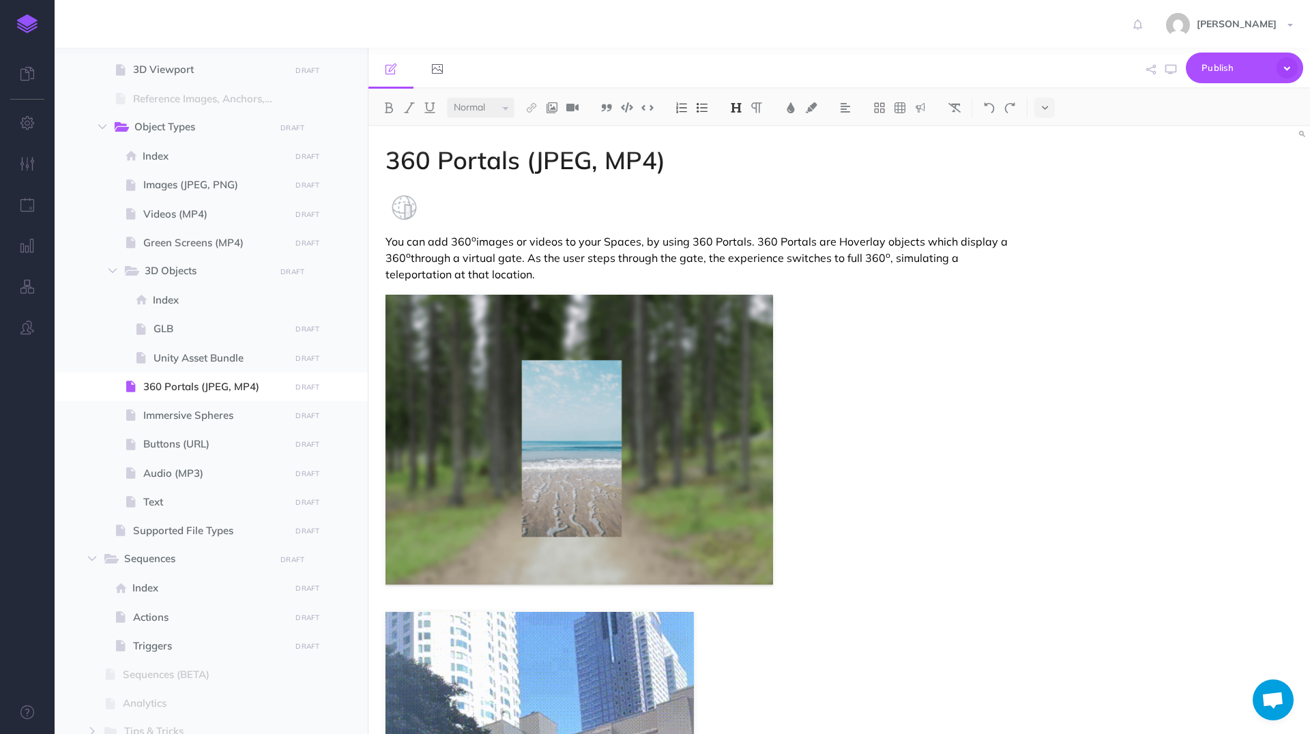 The height and width of the screenshot is (734, 1310). What do you see at coordinates (214, 474) in the screenshot?
I see `span: Audio (MP3)` at bounding box center [214, 474].